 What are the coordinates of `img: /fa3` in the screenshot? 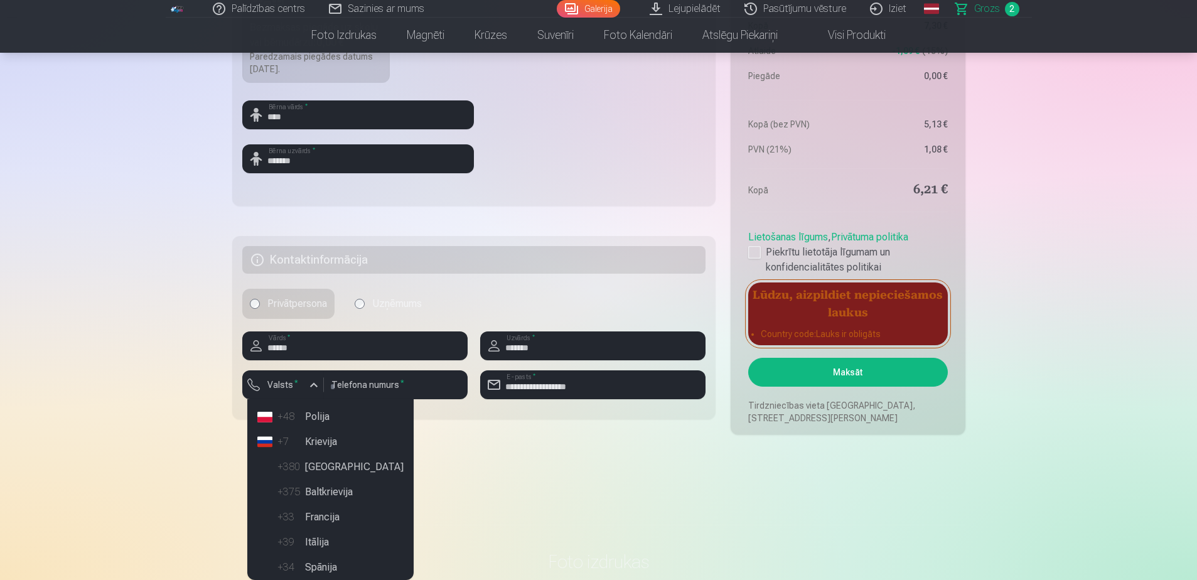 It's located at (178, 9).